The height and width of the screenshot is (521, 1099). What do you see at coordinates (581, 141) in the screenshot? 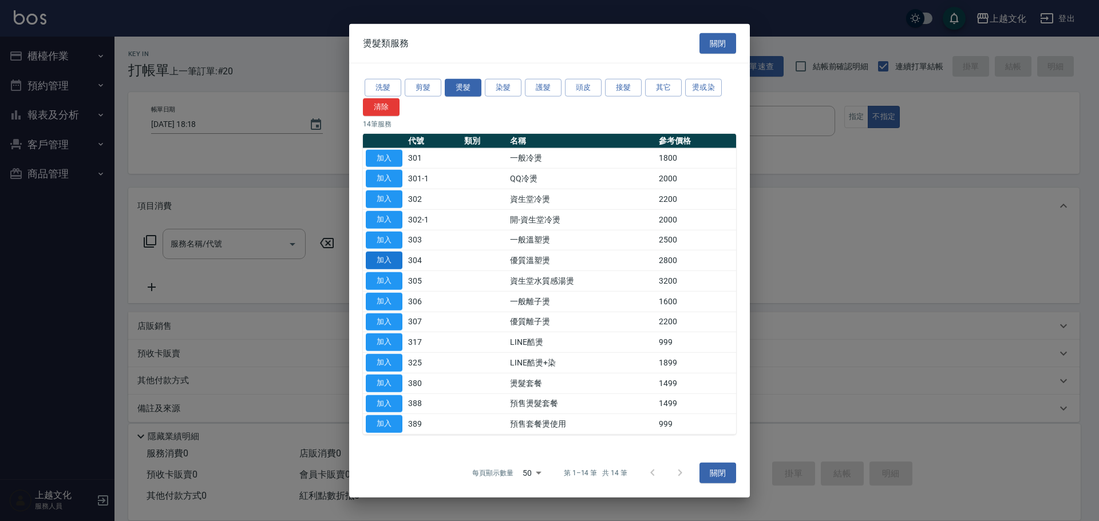
I see `th: 名稱` at bounding box center [581, 141].